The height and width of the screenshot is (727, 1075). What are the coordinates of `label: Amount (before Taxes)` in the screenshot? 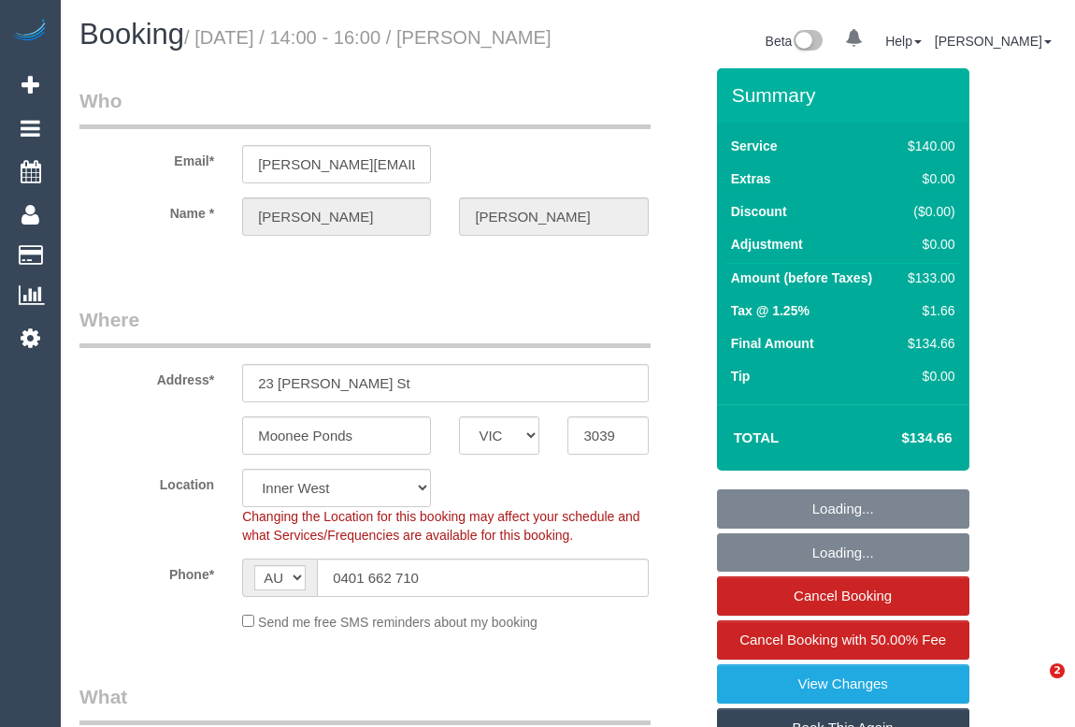 It's located at (801, 278).